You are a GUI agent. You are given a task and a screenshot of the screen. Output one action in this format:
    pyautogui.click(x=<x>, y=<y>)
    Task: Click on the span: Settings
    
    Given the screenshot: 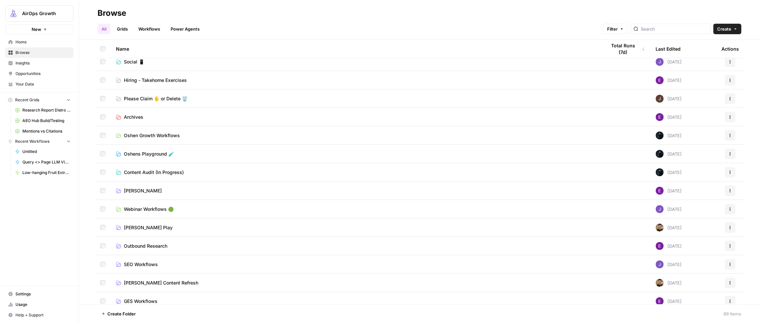 What is the action you would take?
    pyautogui.click(x=43, y=294)
    